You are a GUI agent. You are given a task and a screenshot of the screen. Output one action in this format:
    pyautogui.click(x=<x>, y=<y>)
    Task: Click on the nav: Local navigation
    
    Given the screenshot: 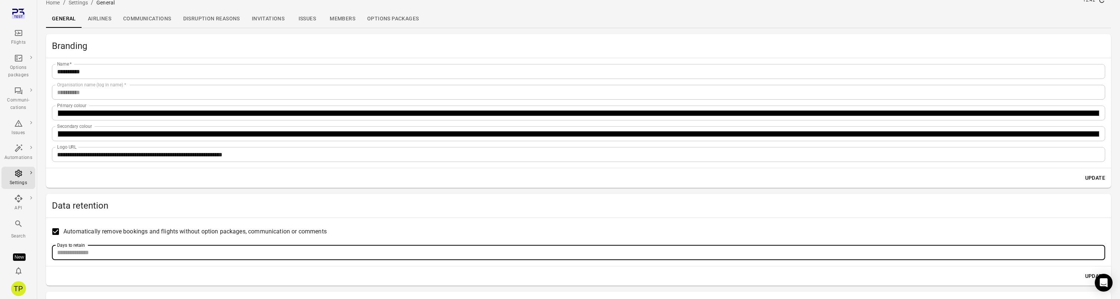 What is the action you would take?
    pyautogui.click(x=579, y=19)
    